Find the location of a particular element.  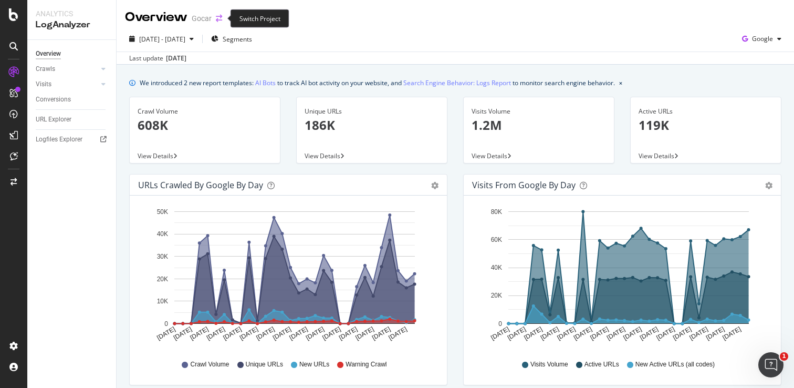

div: Conversions is located at coordinates (53, 99).